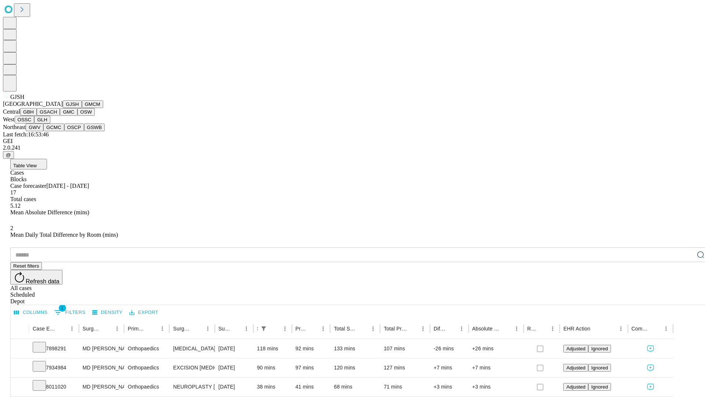  I want to click on span: Case forecaster, so click(28, 185).